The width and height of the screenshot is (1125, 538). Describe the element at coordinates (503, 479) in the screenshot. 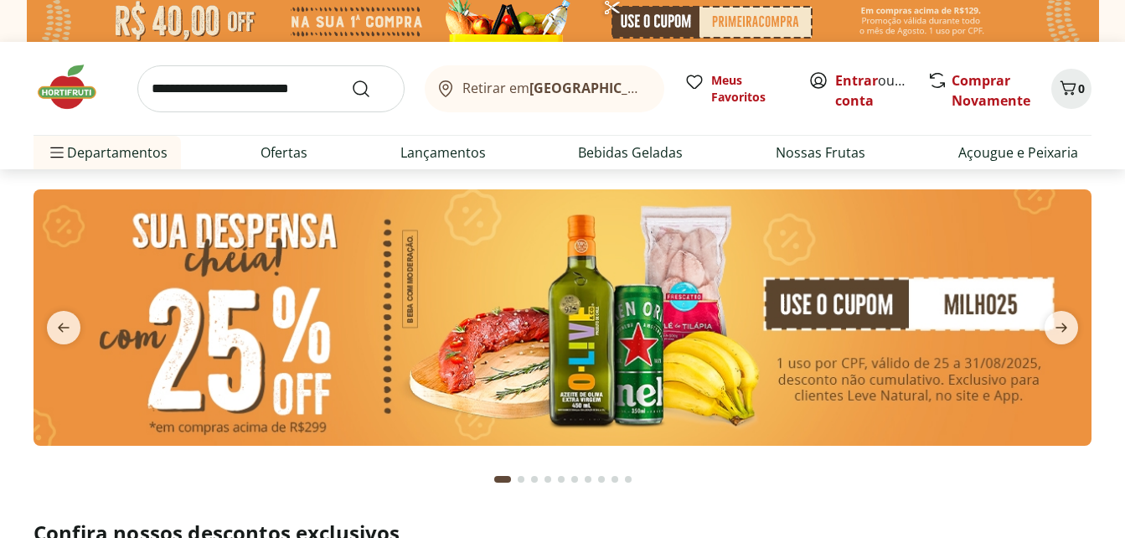

I see `button: Current page from fs-carousel` at that location.